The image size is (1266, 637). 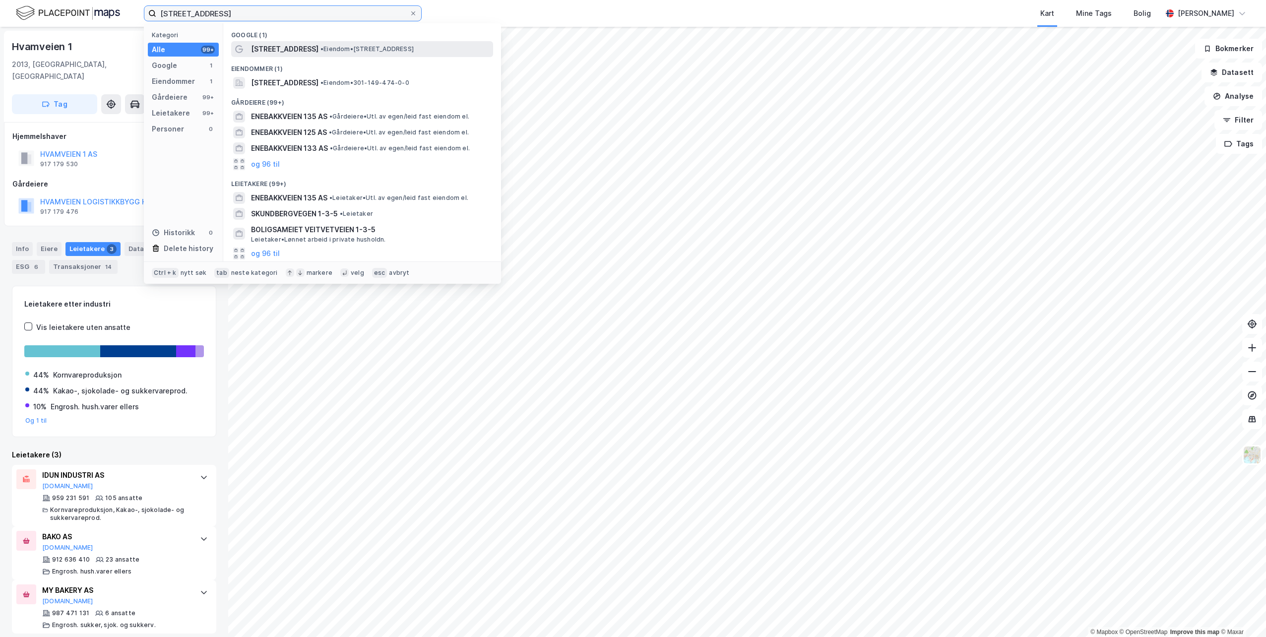 What do you see at coordinates (149, 249) in the screenshot?
I see `div: Datasett` at bounding box center [149, 249].